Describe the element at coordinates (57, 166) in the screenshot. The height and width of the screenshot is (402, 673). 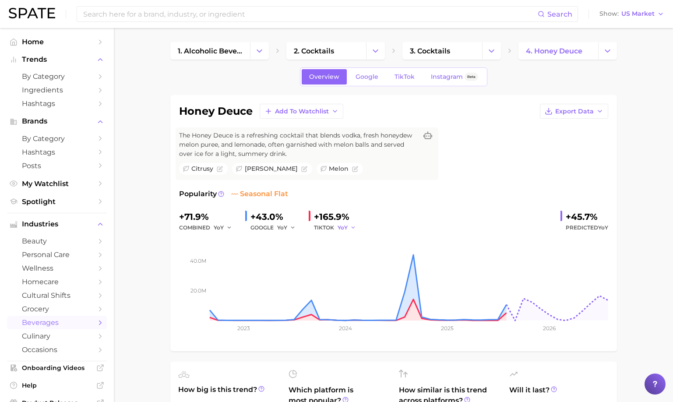
I see `span: Posts` at that location.